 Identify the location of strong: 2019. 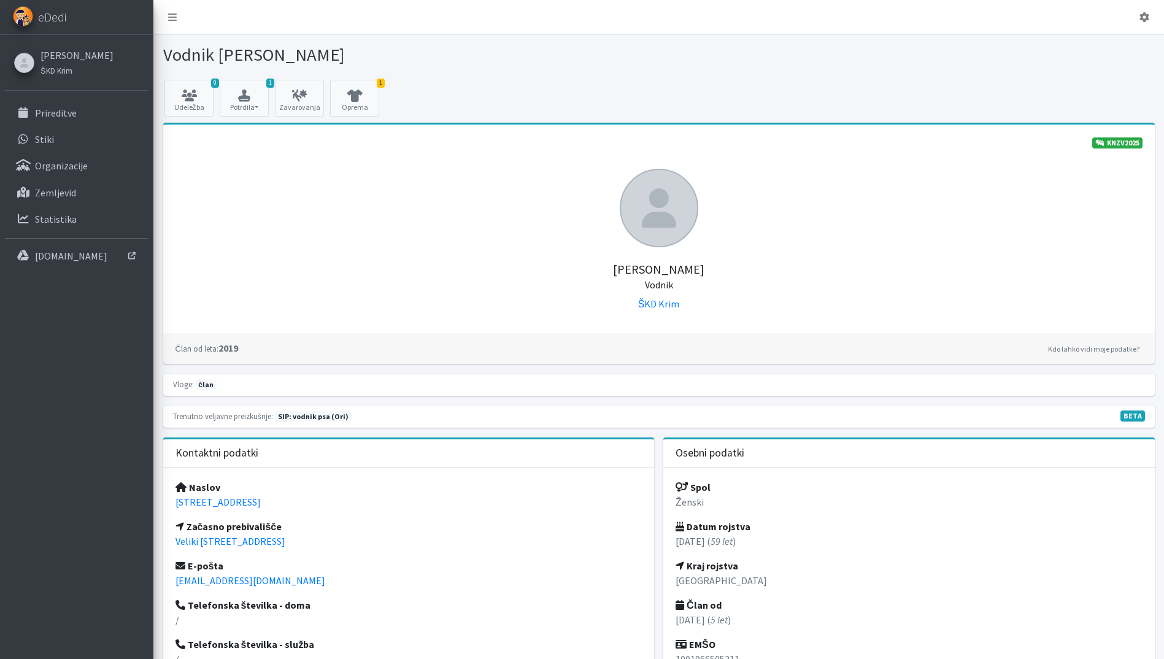
(207, 348).